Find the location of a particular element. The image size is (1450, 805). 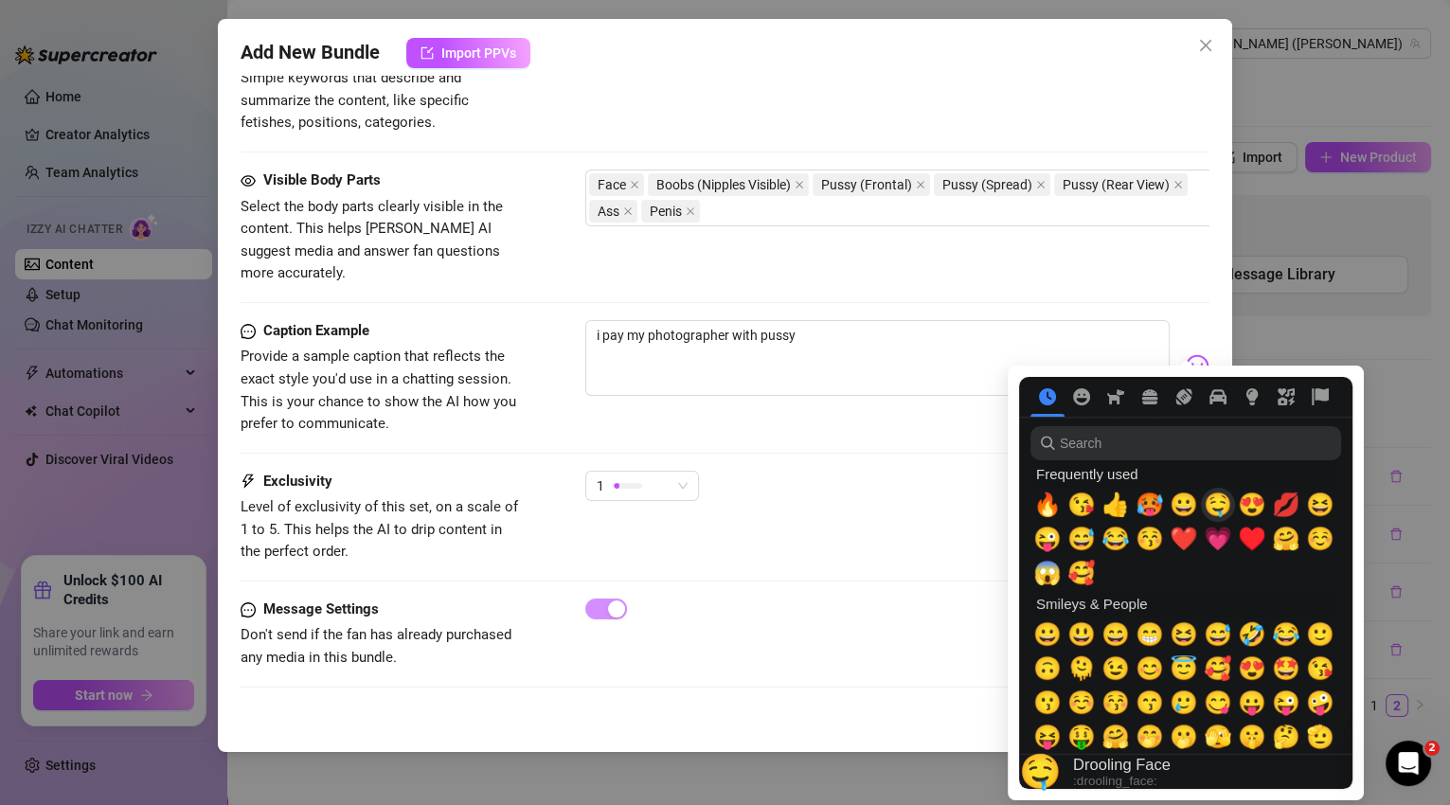

textarea: i pay my photographer with pussy is located at coordinates (878, 358).